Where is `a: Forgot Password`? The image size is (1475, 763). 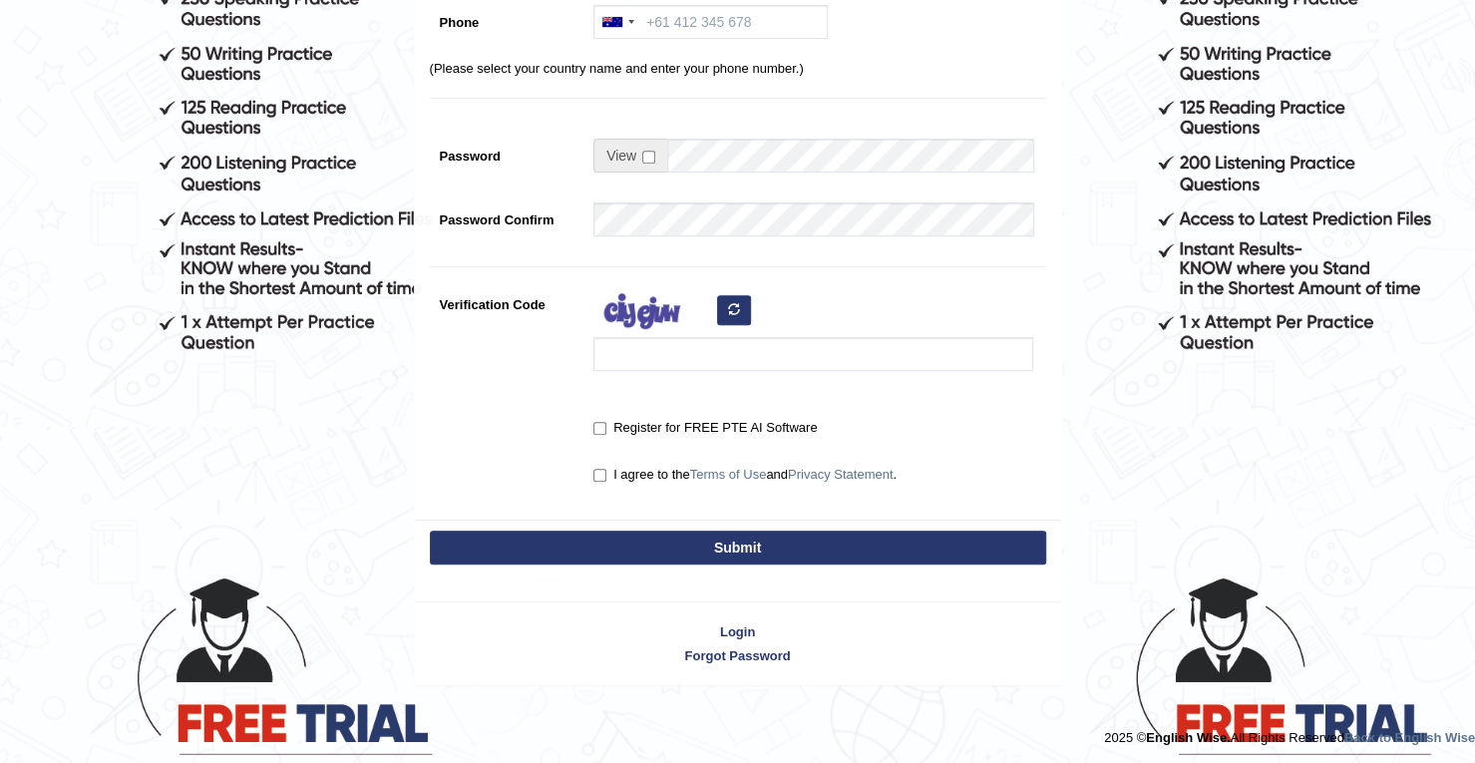 a: Forgot Password is located at coordinates (738, 655).